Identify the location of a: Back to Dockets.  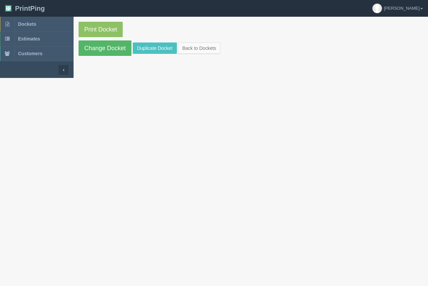
(199, 48).